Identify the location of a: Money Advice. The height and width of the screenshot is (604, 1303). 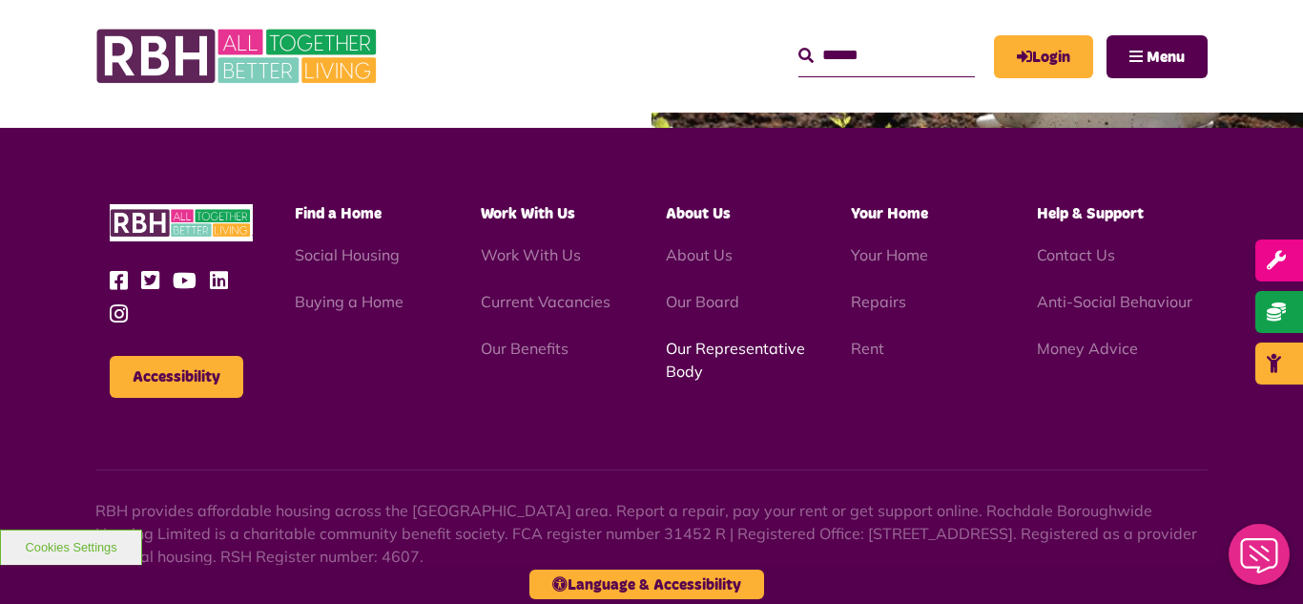
(1087, 348).